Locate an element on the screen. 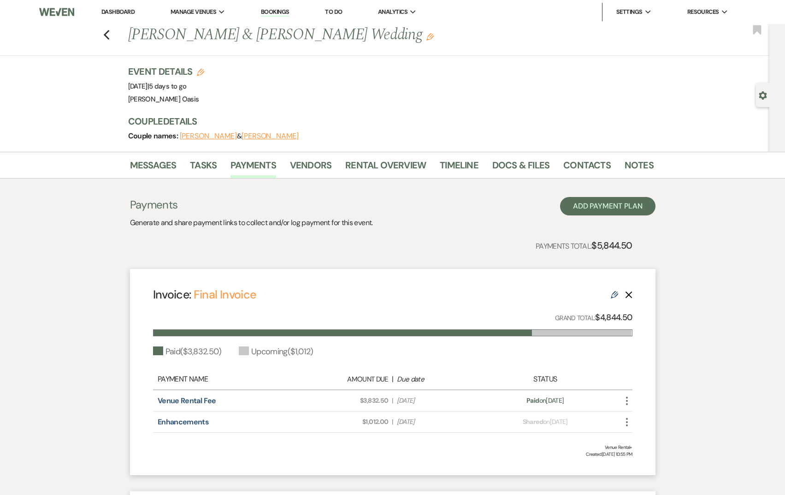  span: Manage Venues is located at coordinates (193, 12).